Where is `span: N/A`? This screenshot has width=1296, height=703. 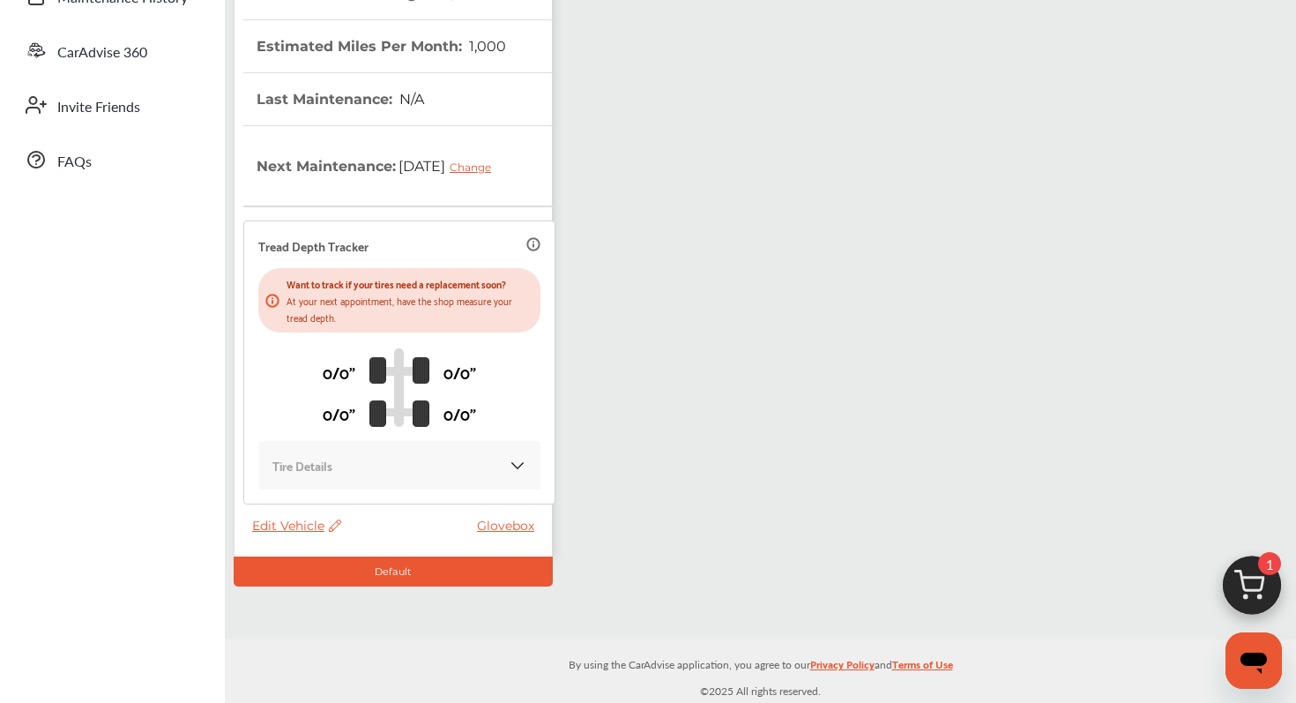
span: N/A is located at coordinates (410, 99).